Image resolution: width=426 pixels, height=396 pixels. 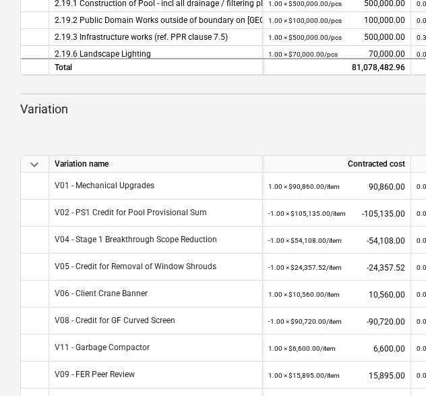 What do you see at coordinates (336, 294) in the screenshot?
I see `div: 10,560.00` at bounding box center [336, 294].